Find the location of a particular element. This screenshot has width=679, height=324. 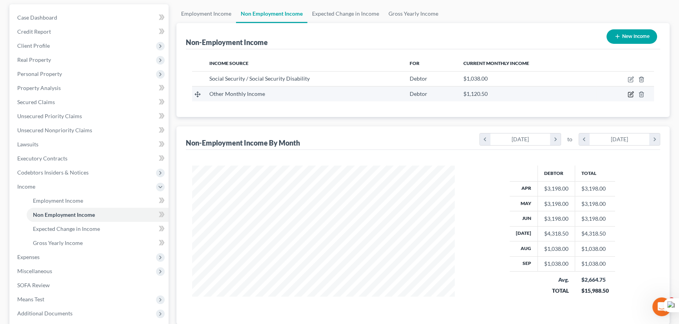

span: Employment Income is located at coordinates (58, 201).